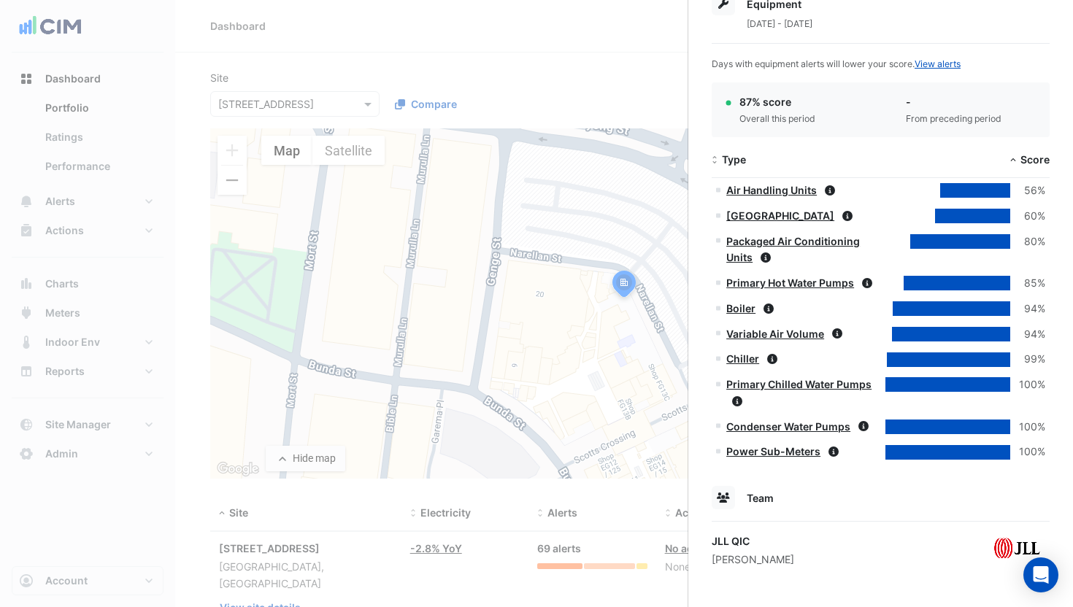 This screenshot has height=607, width=1073. Describe the element at coordinates (775, 334) in the screenshot. I see `a: Variable Air Volume` at that location.